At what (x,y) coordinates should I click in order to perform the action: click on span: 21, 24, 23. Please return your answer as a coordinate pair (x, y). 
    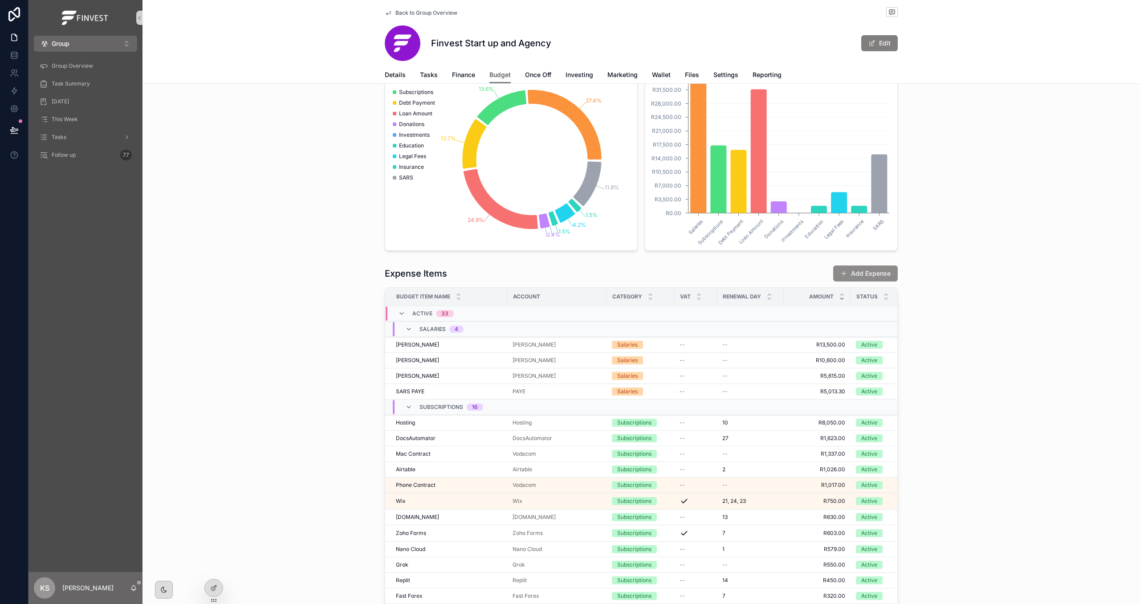
    Looking at the image, I should click on (734, 501).